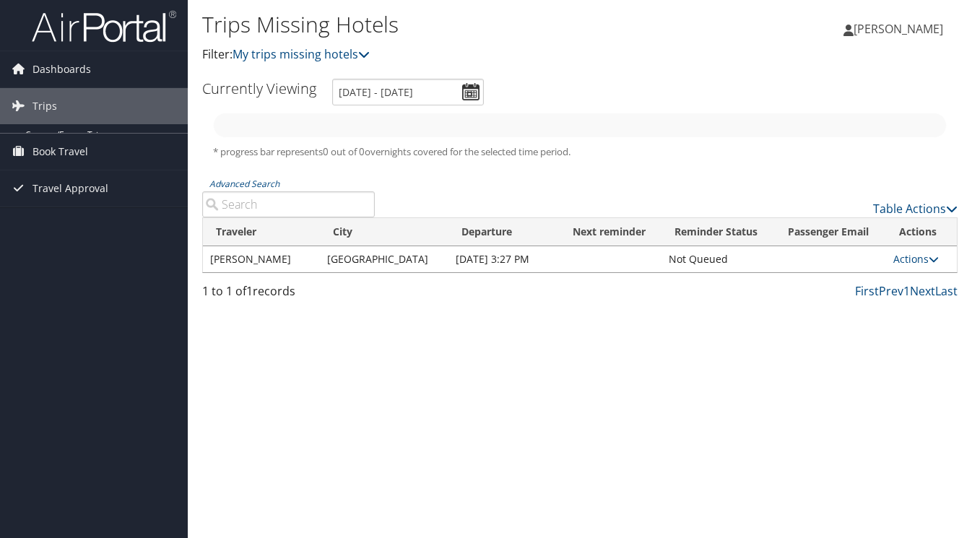  Describe the element at coordinates (580, 152) in the screenshot. I see `h5: * progress bar represents overnights covered for the selected time period.` at that location.